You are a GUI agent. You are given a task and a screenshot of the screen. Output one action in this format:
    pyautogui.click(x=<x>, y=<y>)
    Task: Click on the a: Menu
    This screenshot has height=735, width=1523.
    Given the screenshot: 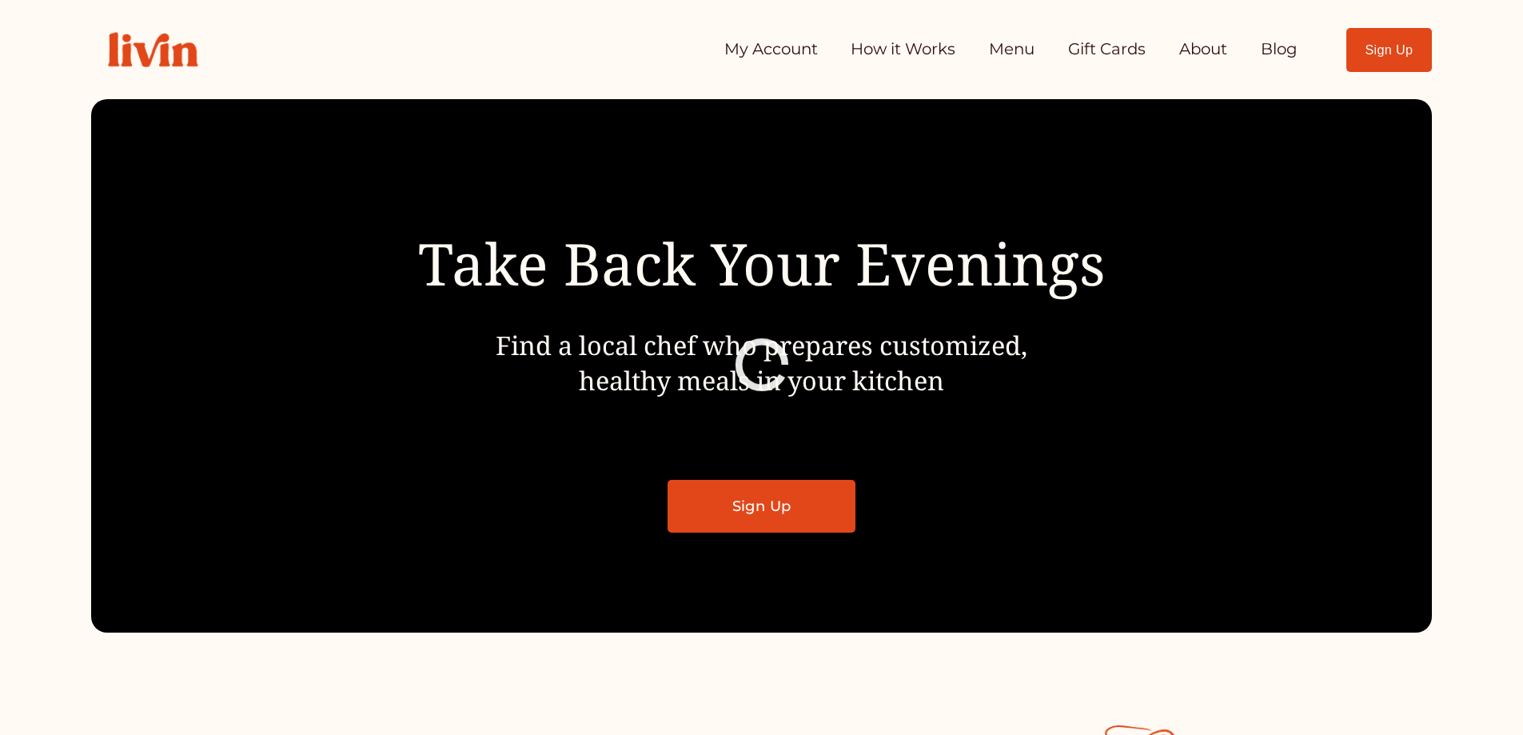 What is the action you would take?
    pyautogui.click(x=1011, y=50)
    